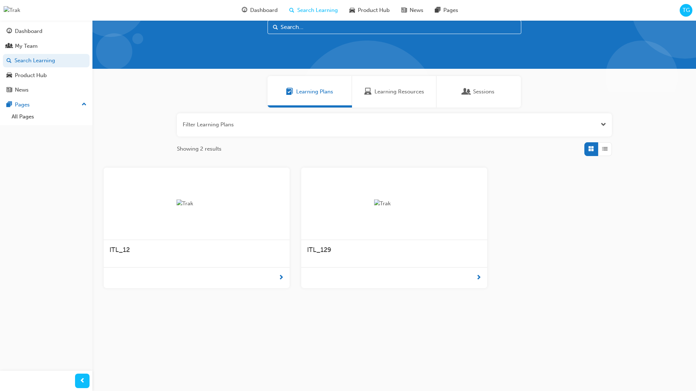 The image size is (696, 391). I want to click on a: Search Learning, so click(46, 61).